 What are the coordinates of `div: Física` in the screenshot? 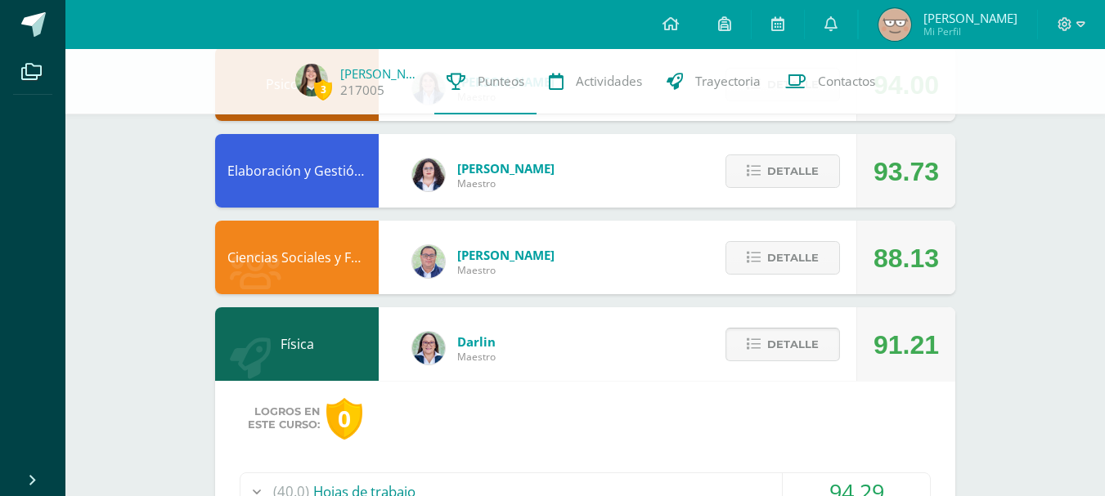 It's located at (297, 344).